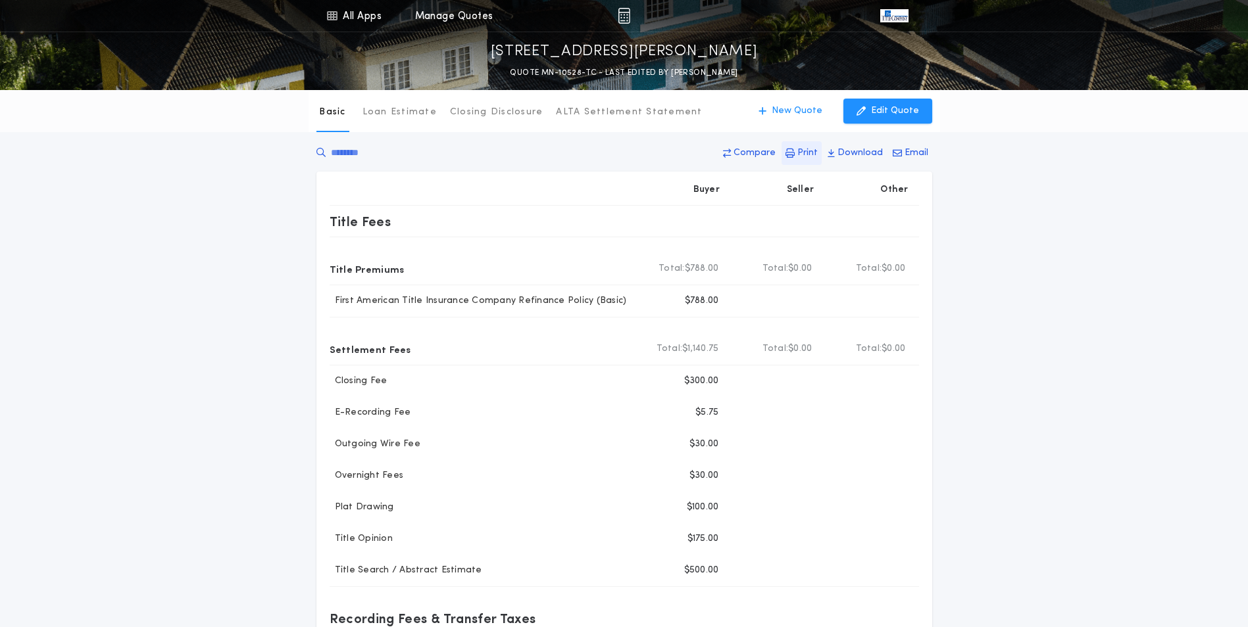  I want to click on span: $788.00, so click(702, 269).